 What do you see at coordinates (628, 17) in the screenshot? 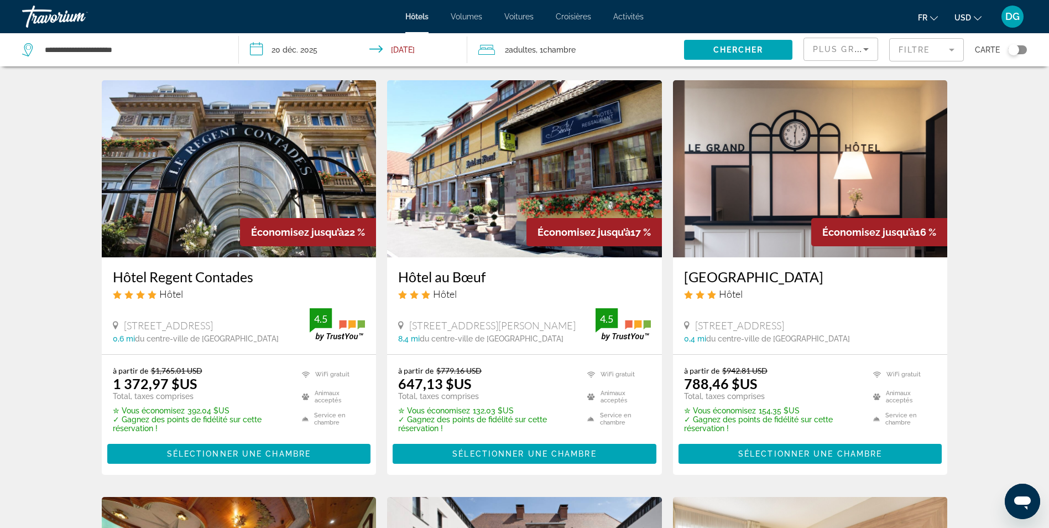
I see `span: Activités` at bounding box center [628, 17].